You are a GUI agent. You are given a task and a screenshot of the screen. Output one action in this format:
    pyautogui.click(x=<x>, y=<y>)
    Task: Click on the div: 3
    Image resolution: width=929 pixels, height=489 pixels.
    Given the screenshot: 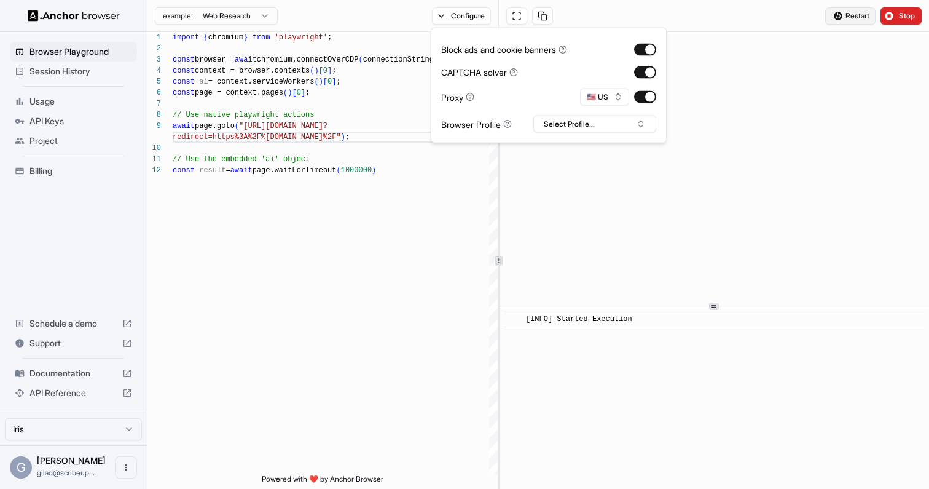 What is the action you would take?
    pyautogui.click(x=154, y=60)
    